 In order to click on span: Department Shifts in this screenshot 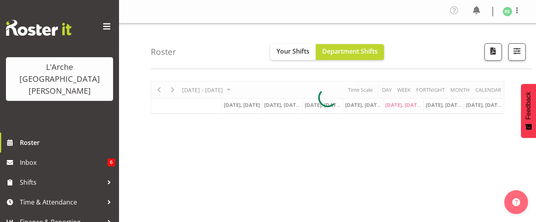, I will do `click(350, 51)`.